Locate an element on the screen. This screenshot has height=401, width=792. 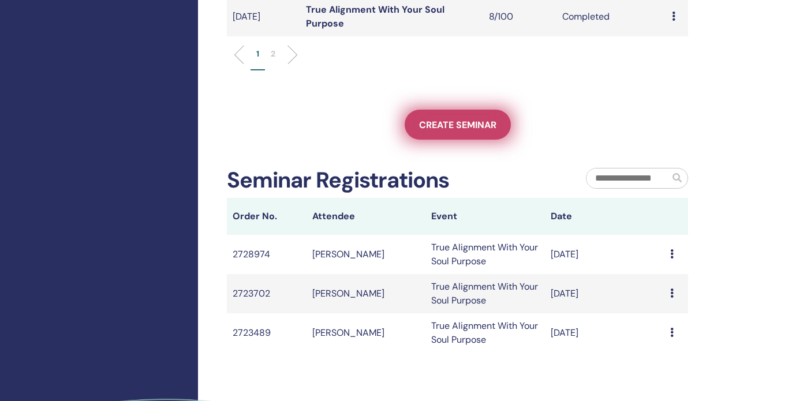
p: 2 is located at coordinates (273, 54).